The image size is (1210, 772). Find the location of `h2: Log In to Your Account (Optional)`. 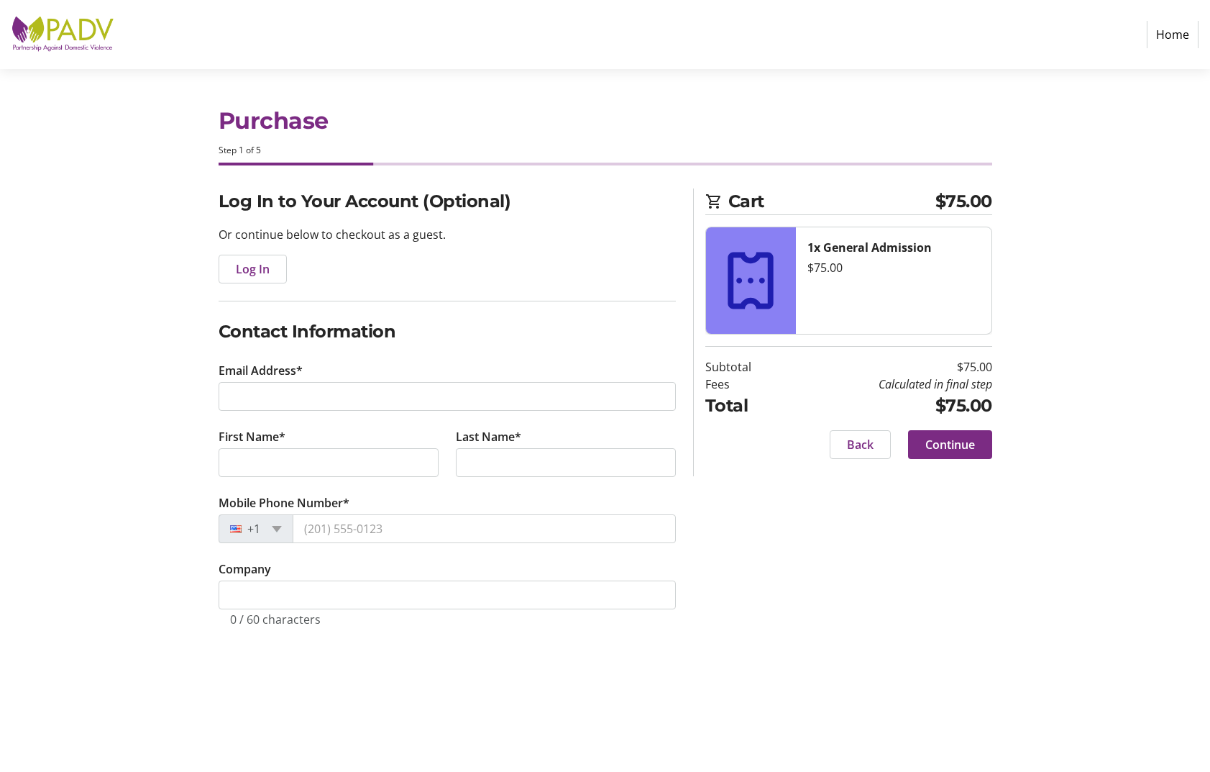

h2: Log In to Your Account (Optional) is located at coordinates (447, 201).